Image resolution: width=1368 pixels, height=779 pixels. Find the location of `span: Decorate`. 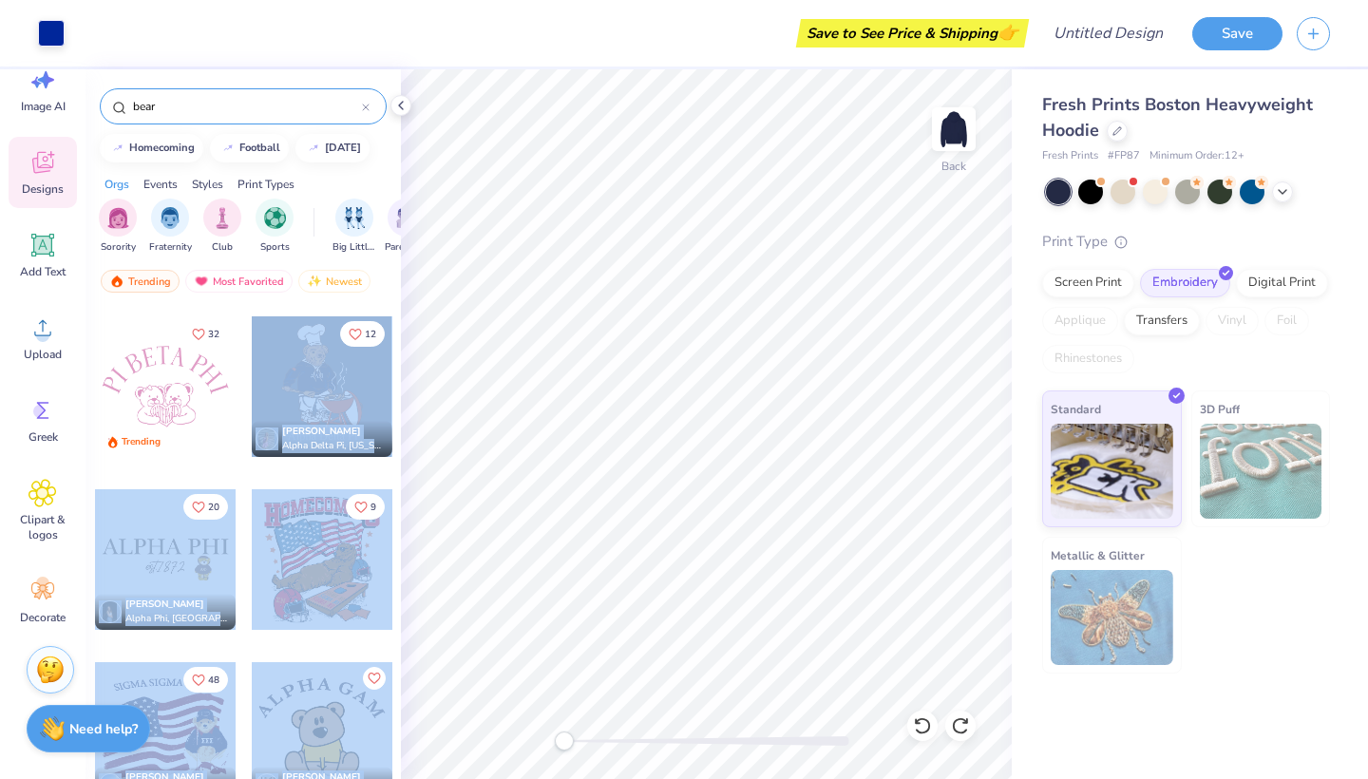

span: Decorate is located at coordinates (43, 618).